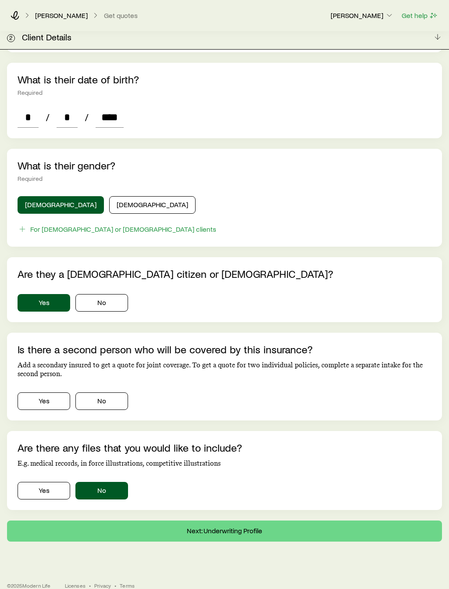  I want to click on p: What is their date of birth?, so click(225, 79).